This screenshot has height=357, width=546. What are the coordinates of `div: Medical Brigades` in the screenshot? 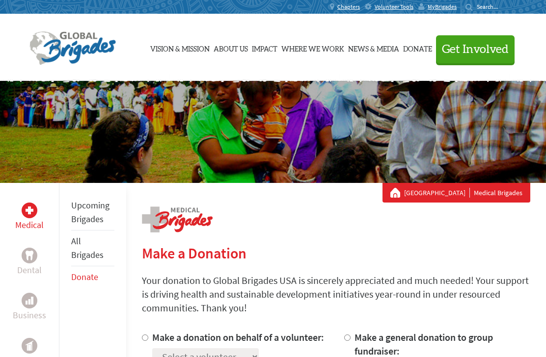 It's located at (456, 193).